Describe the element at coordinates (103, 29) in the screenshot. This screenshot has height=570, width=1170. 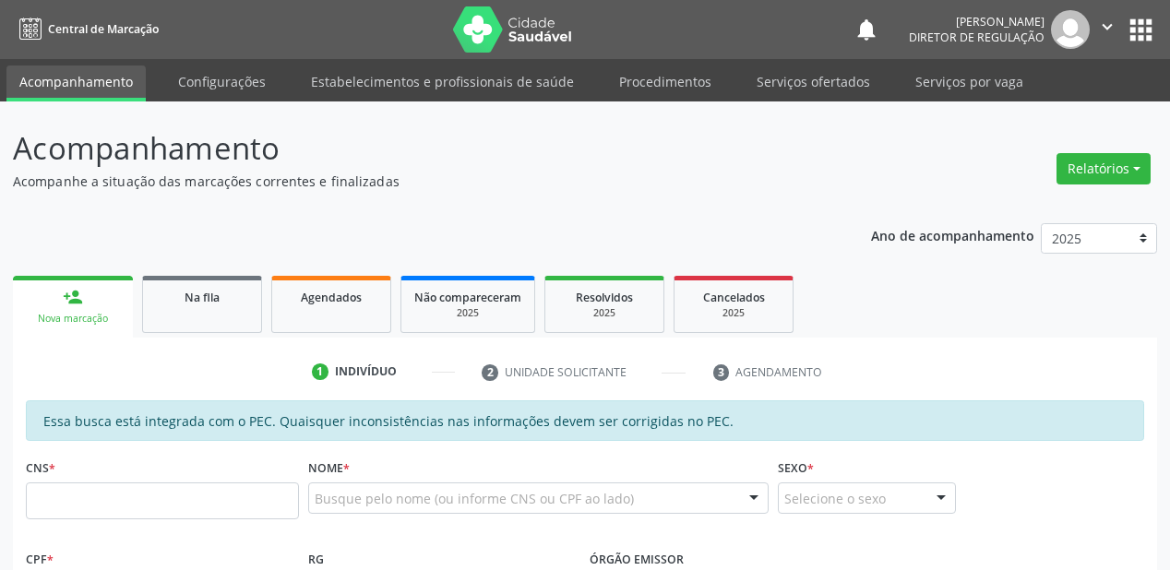
I see `span: Central de Marcação` at that location.